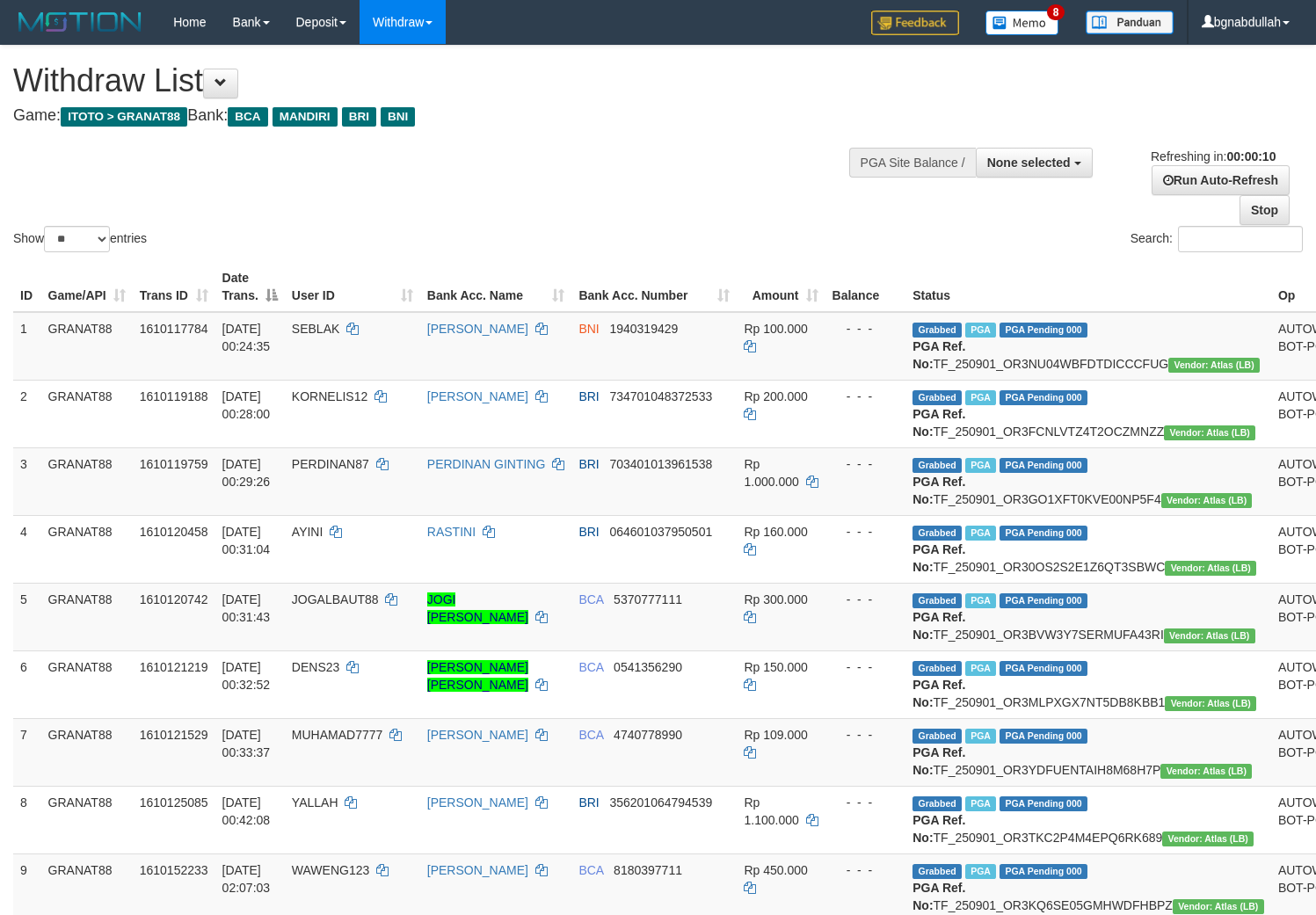 Image resolution: width=1316 pixels, height=915 pixels. Describe the element at coordinates (305, 117) in the screenshot. I see `span: MANDIRI` at that location.